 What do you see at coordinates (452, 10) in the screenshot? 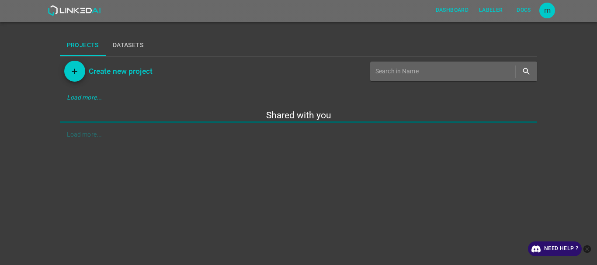
I see `a: Dashboard` at bounding box center [452, 10].